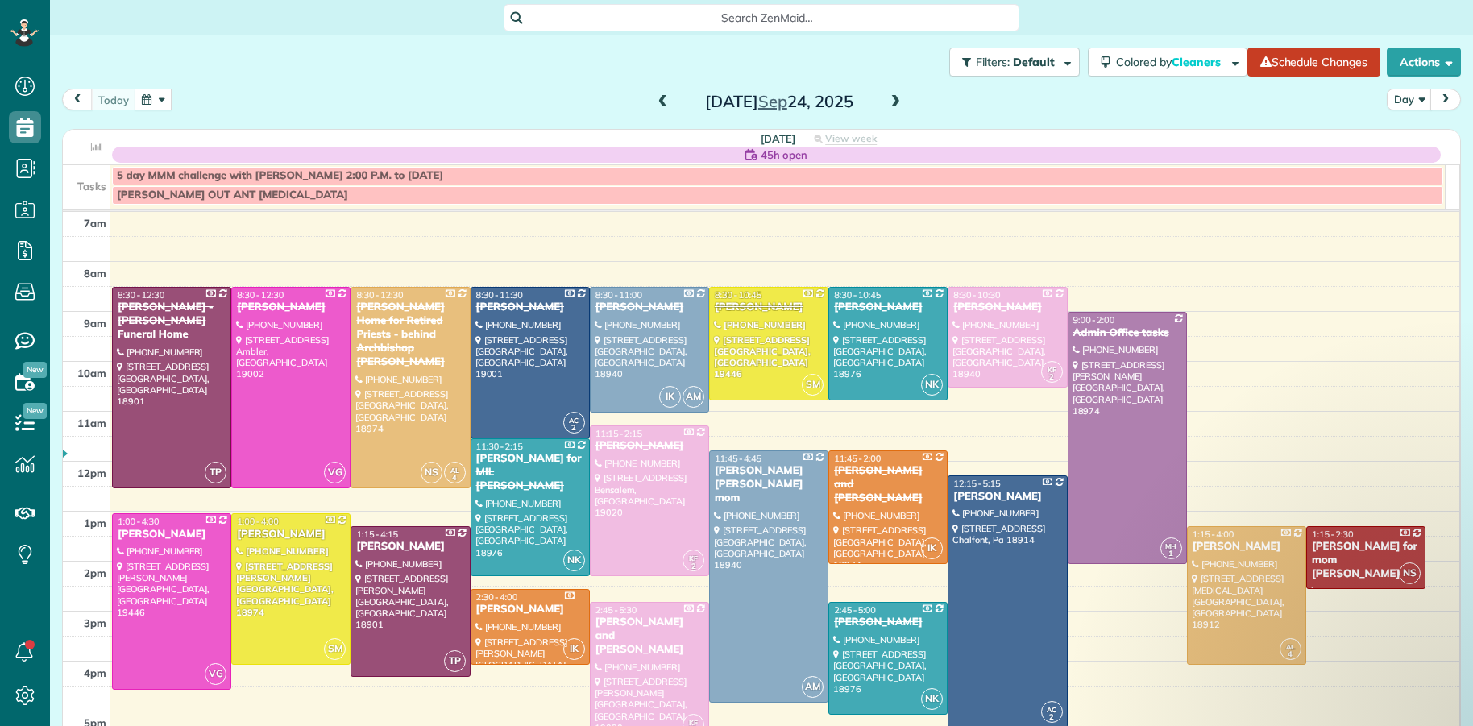 This screenshot has width=1473, height=726. Describe the element at coordinates (1034, 62) in the screenshot. I see `span: Default` at that location.